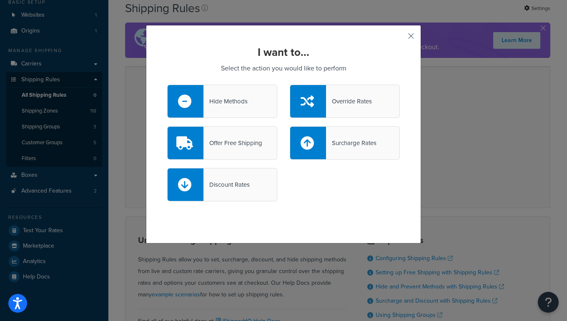  I want to click on strong: I want to..., so click(284, 52).